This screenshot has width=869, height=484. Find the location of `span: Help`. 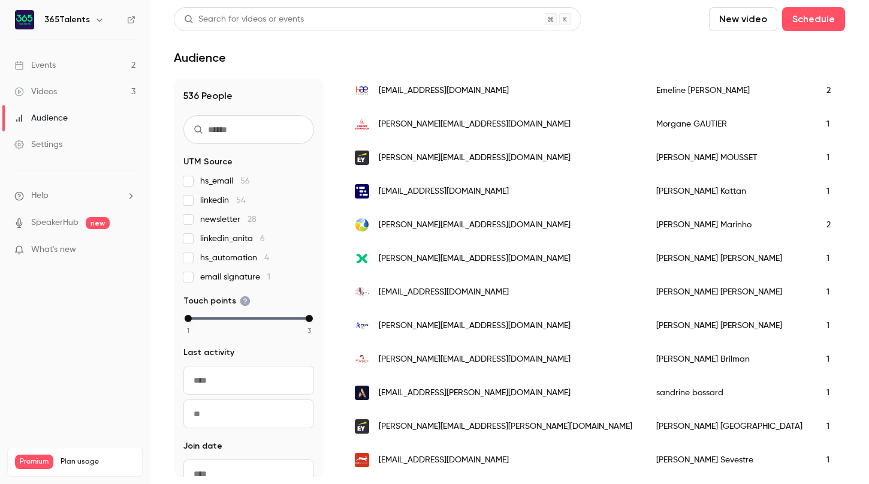

span: Help is located at coordinates (40, 195).